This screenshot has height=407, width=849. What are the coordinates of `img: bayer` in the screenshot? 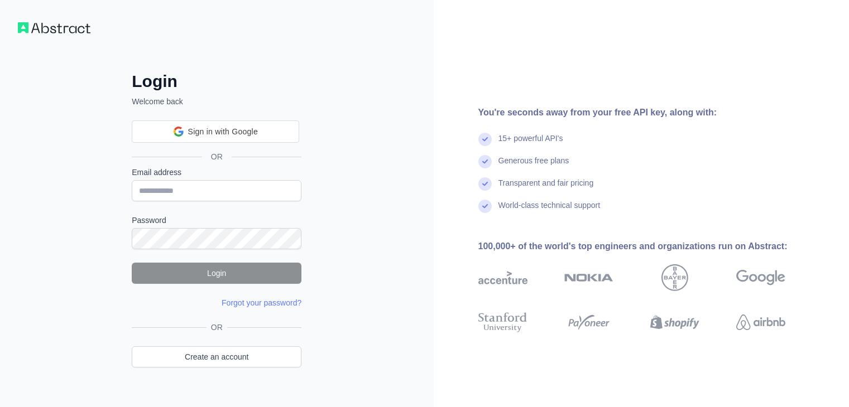 It's located at (675, 278).